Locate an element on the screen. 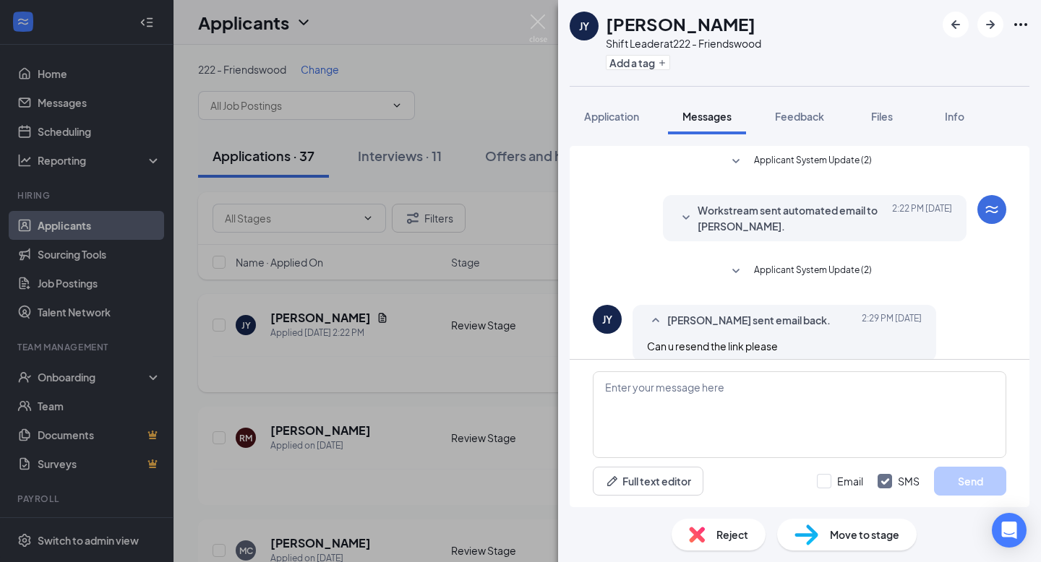 The height and width of the screenshot is (562, 1041). svg: Ellipses is located at coordinates (1021, 25).